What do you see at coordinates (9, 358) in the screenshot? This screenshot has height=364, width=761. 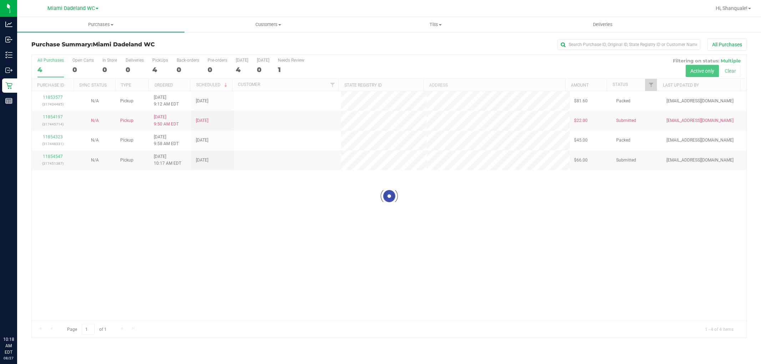 I see `p: 08/27` at bounding box center [9, 358].